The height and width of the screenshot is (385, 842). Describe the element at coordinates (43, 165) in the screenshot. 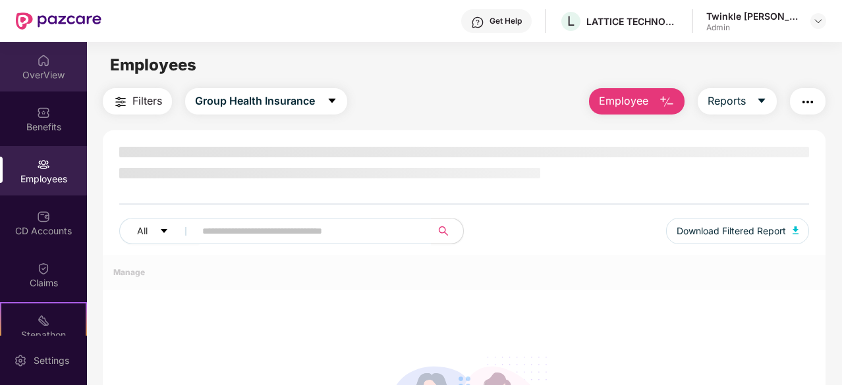

I see `img: svg+xml;base64,PHN2ZyBpZD0iRW1wbG95ZWVzIiB4bWxucz0iaHR0cDovL3d3dy53My5vcmcvMjAwMC9zdmciIHdpZHRoPS...` at that location.